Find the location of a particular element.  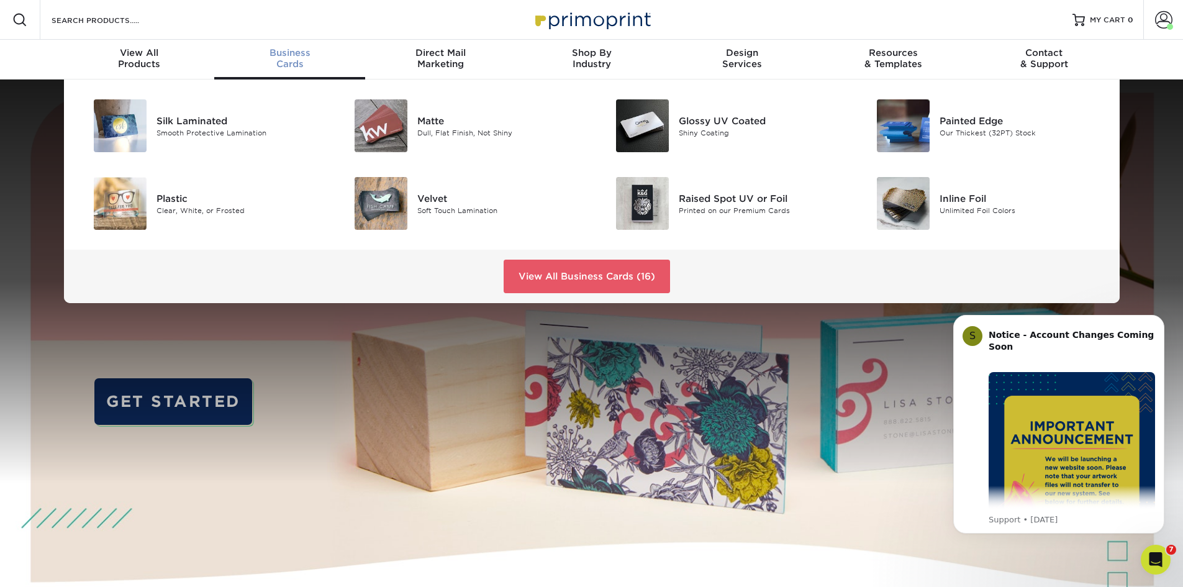

div: Plastic is located at coordinates (238, 198).